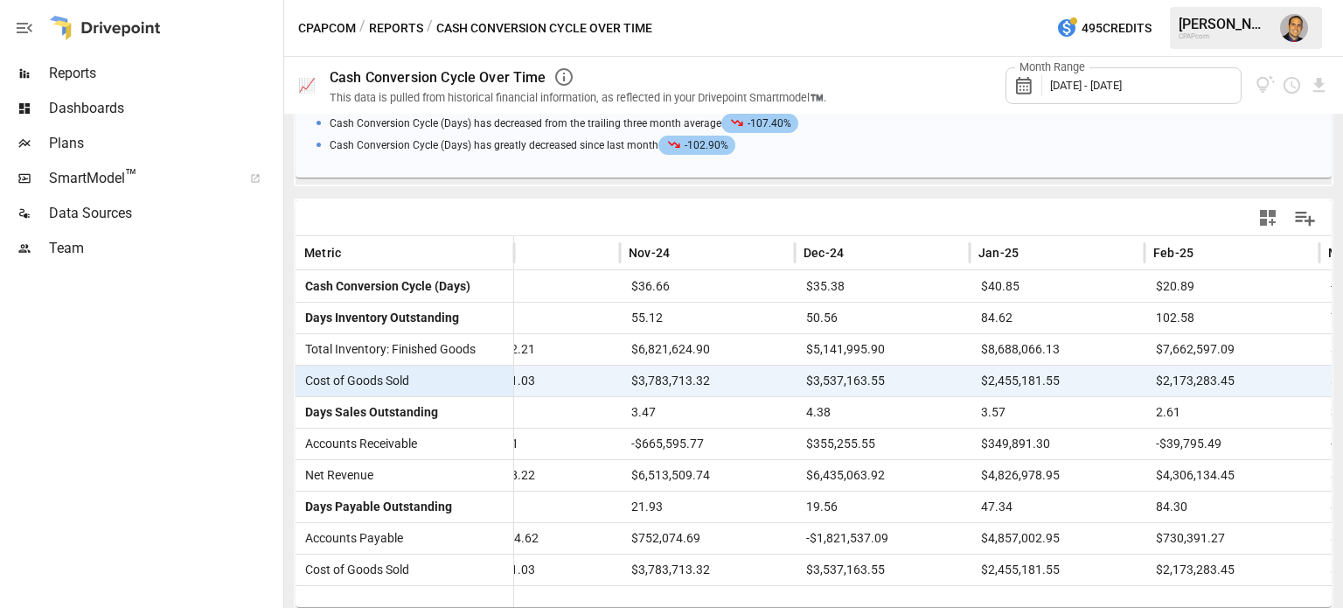  I want to click on span: Feb-25, so click(1174, 253).